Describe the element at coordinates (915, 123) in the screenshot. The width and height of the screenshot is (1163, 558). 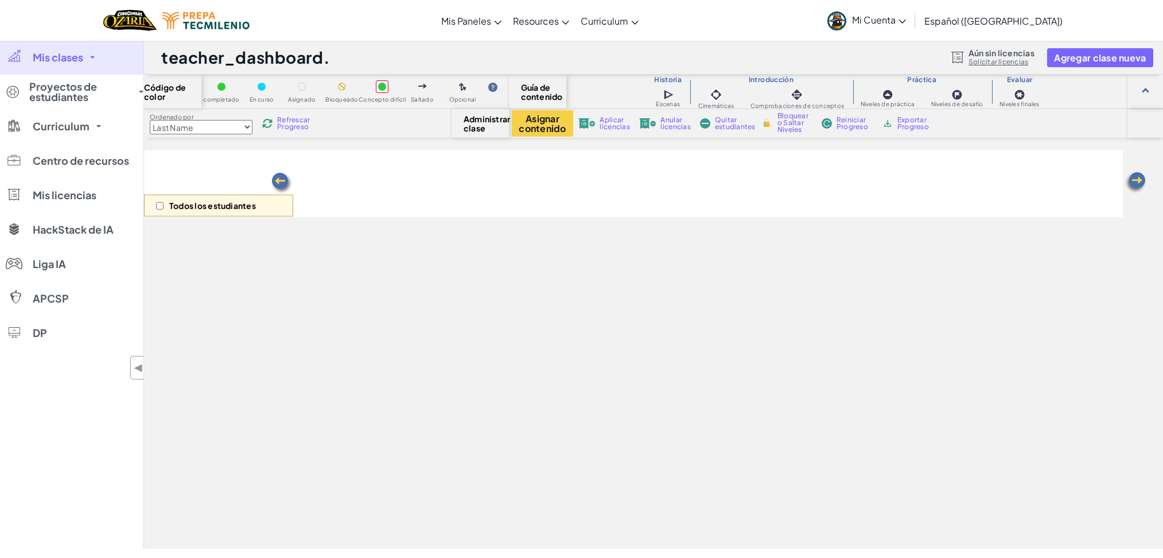
I see `span: Exportar Progreso` at that location.